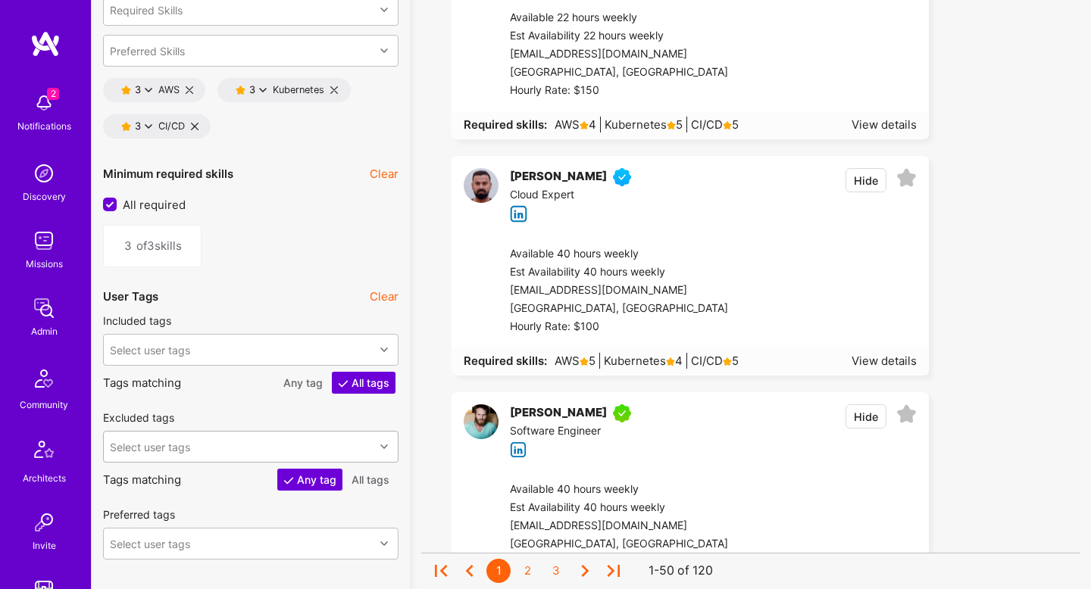 The image size is (1091, 589). Describe the element at coordinates (619, 91) in the screenshot. I see `div: Hourly Rate: $150` at that location.